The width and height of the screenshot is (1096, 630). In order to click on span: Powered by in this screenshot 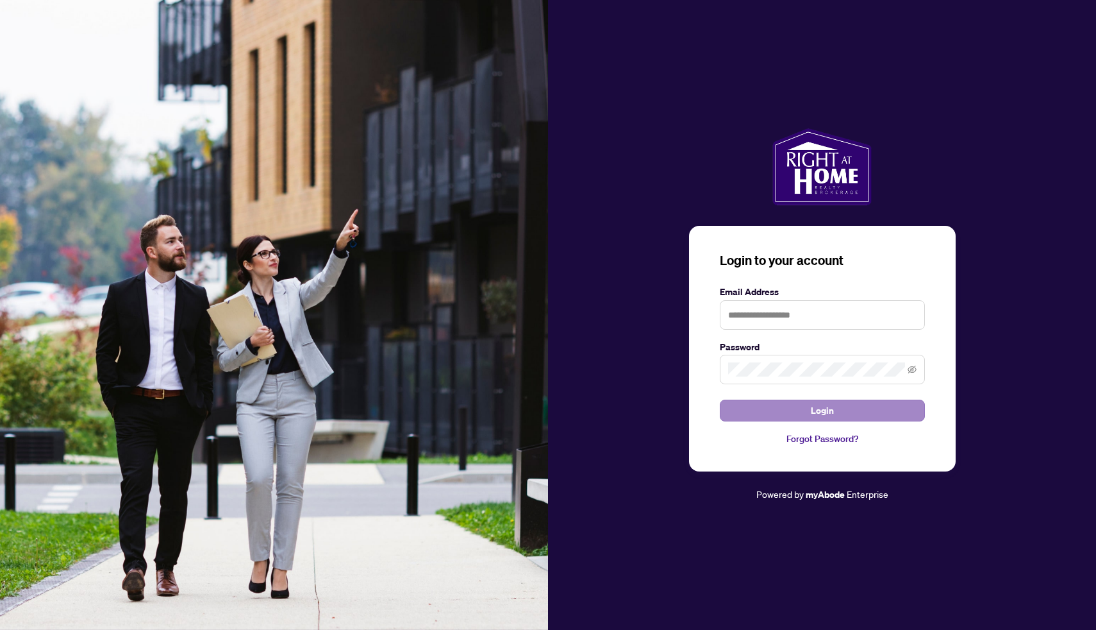, I will do `click(780, 494)`.